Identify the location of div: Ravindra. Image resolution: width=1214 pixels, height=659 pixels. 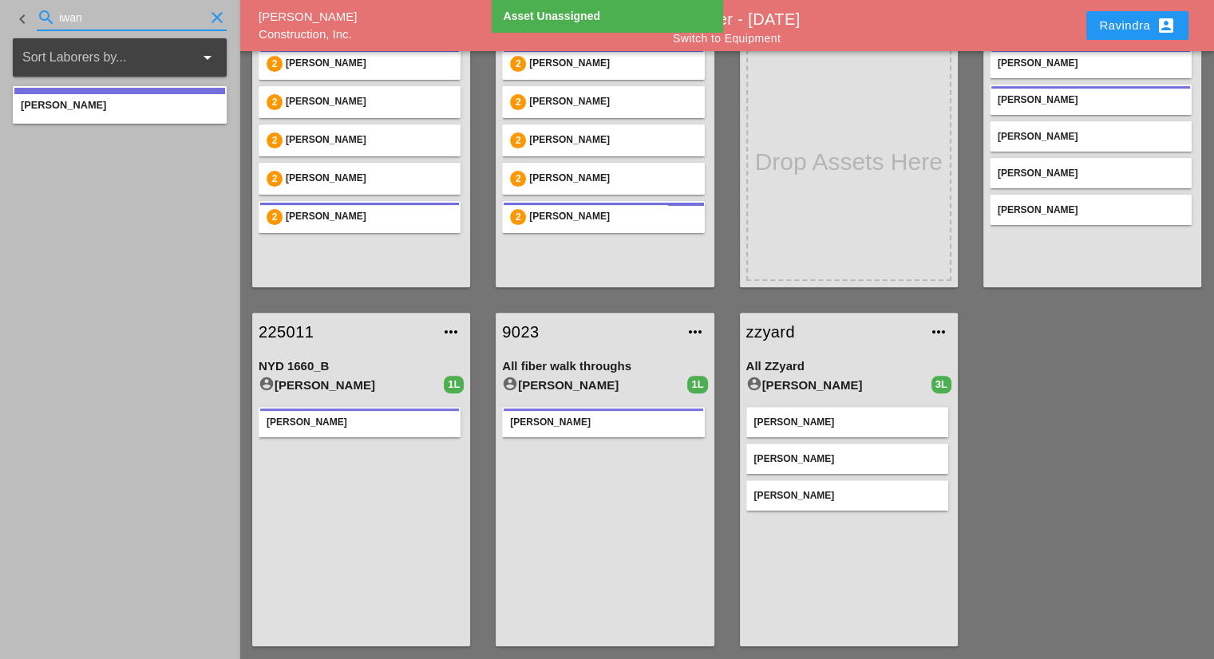
(1137, 26).